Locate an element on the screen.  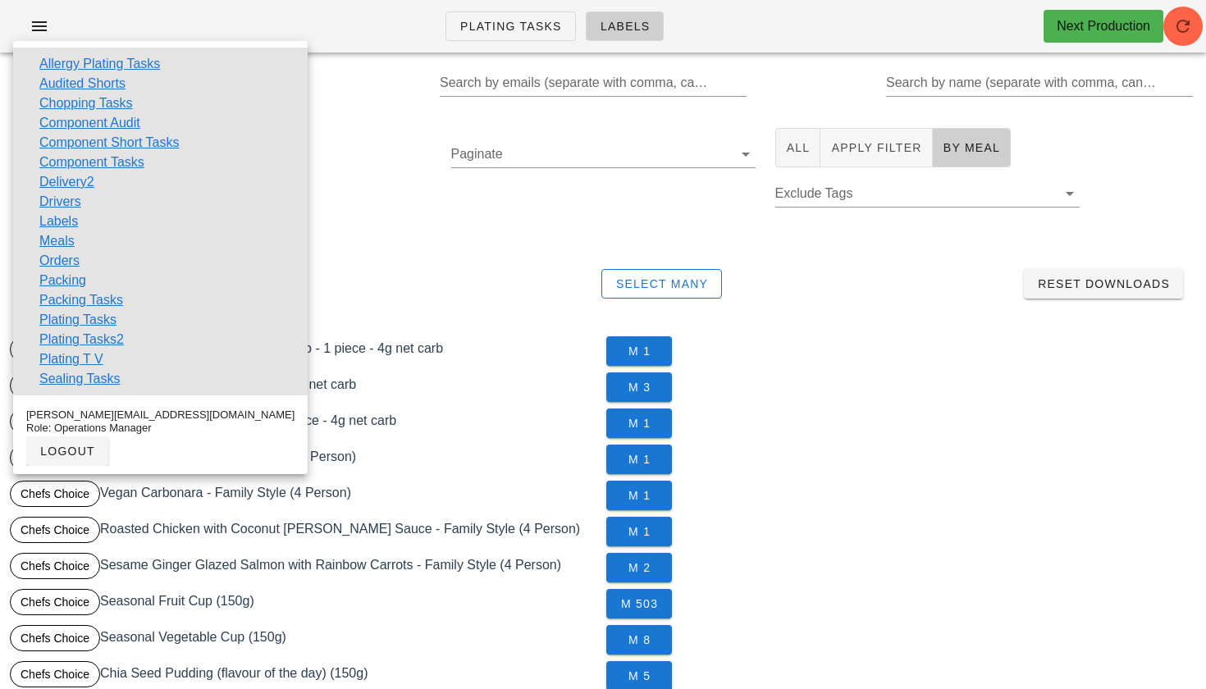
a: Drivers is located at coordinates (60, 202).